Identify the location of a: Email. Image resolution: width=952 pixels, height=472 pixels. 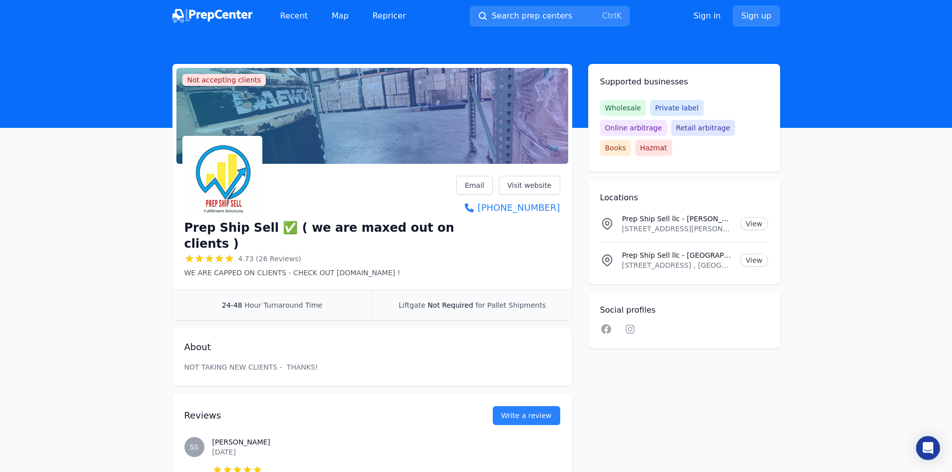
(474, 185).